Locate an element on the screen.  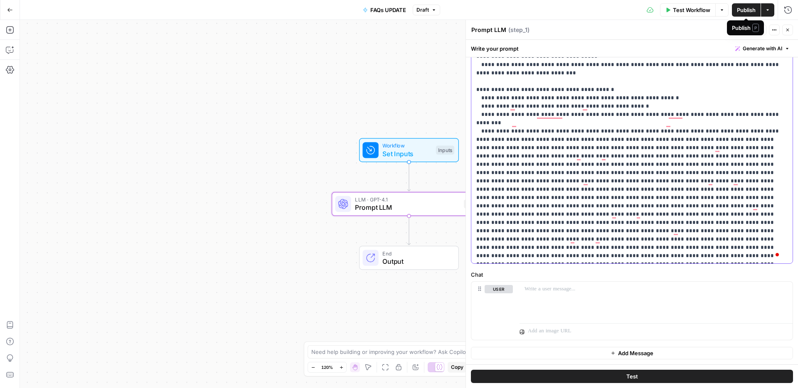
div: LLM · GPT-4.1Prompt LLMStep 1 is located at coordinates (409, 204).